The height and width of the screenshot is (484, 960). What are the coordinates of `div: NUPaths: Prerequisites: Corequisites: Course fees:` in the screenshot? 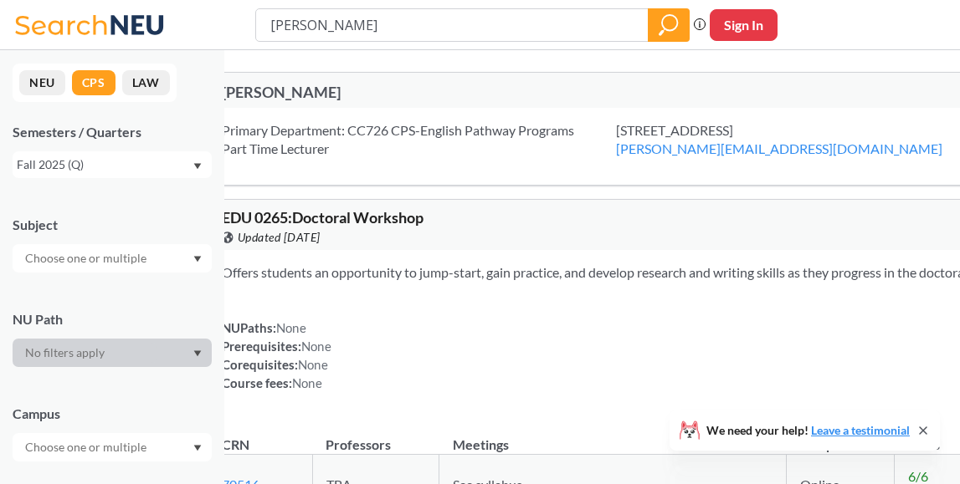 It's located at (276, 356).